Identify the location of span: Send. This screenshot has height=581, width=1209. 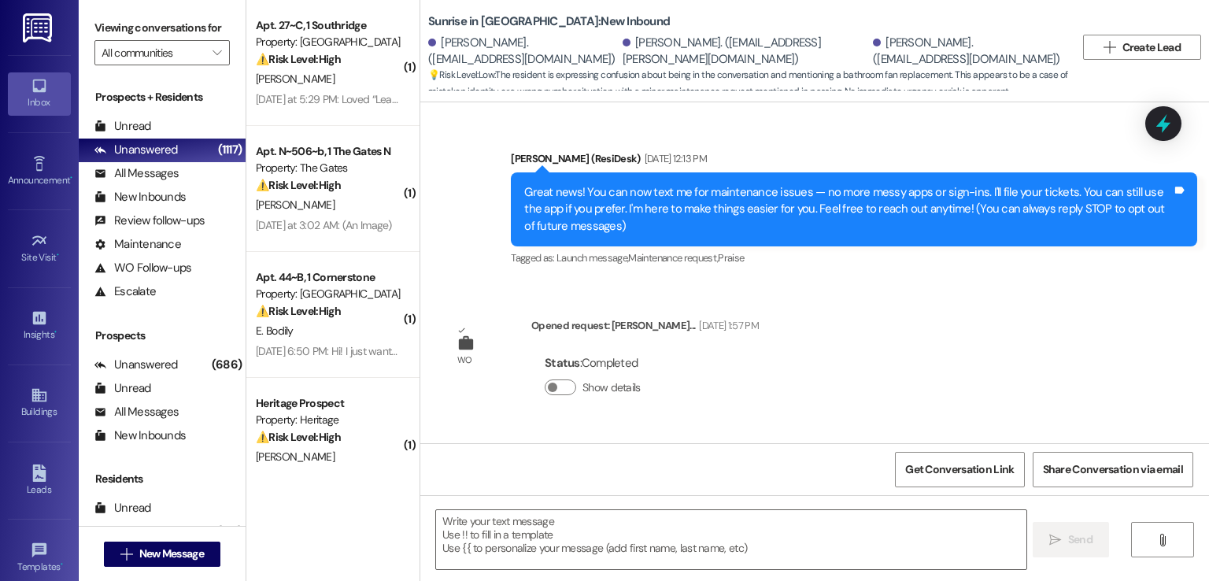
(1080, 539).